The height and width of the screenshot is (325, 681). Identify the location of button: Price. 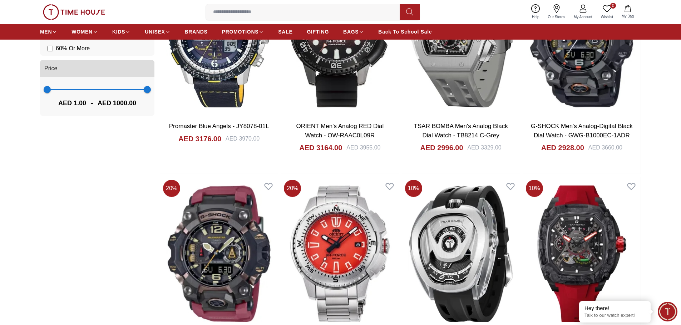
(97, 69).